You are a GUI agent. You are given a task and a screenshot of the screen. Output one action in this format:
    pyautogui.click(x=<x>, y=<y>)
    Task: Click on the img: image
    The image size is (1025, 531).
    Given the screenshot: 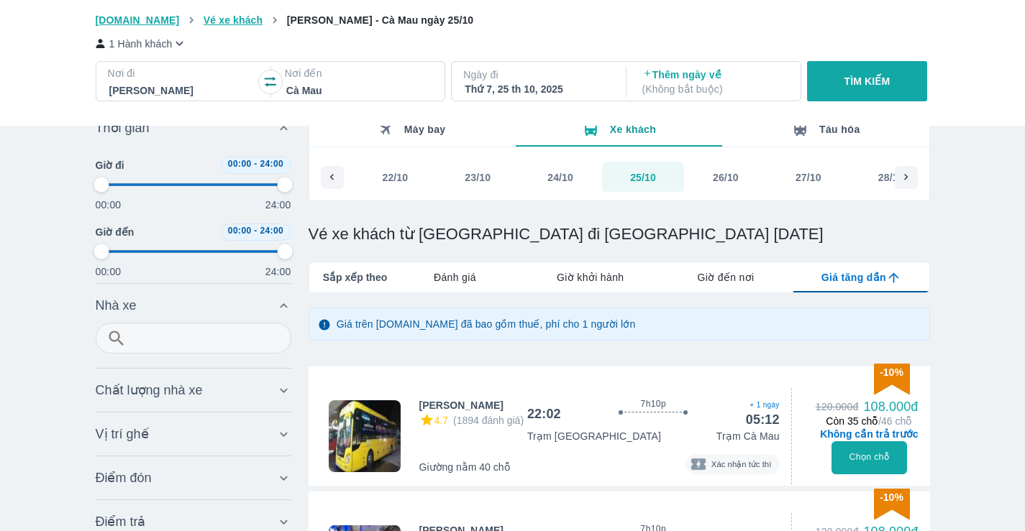 What is the action you would take?
    pyautogui.click(x=365, y=436)
    